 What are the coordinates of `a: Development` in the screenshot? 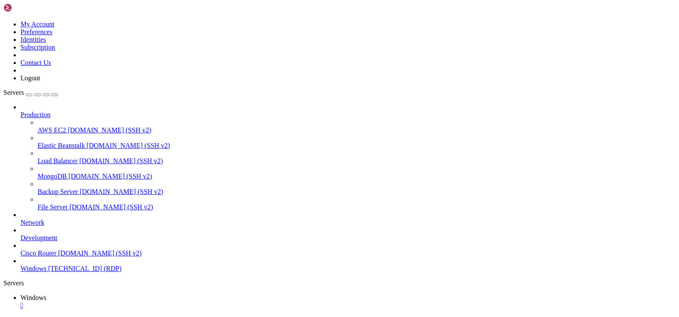 It's located at (348, 238).